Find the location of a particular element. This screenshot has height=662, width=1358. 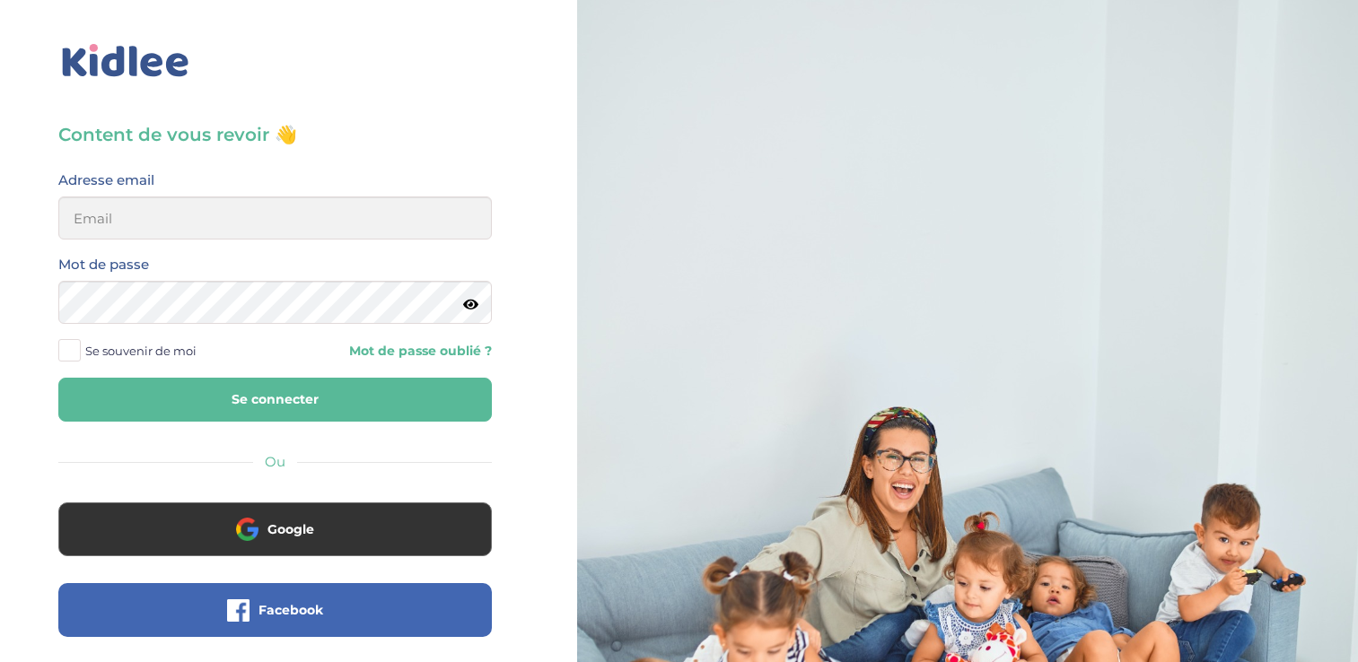

a: Mot de passe oublié ? is located at coordinates (390, 351).